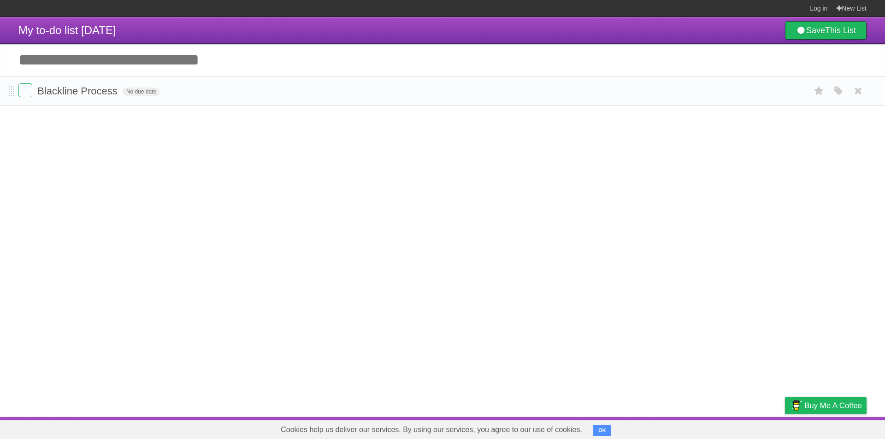 The height and width of the screenshot is (439, 885). I want to click on span: Blackline Process, so click(78, 91).